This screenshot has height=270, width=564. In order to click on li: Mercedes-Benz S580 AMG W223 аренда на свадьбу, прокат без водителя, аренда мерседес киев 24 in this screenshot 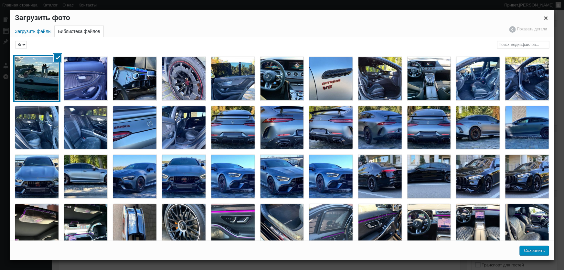, I will do `click(430, 226)`.